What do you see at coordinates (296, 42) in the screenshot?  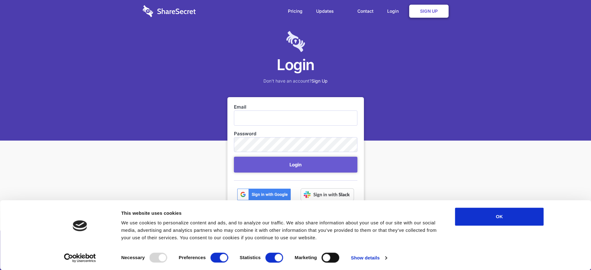 I see `img: logo-lt-purple-60x68@2x-c671a683ea72a1d466fb5d642181eefbee81c4e10ba9aed56c8e1d7e762e8086.png` at bounding box center [296, 42].